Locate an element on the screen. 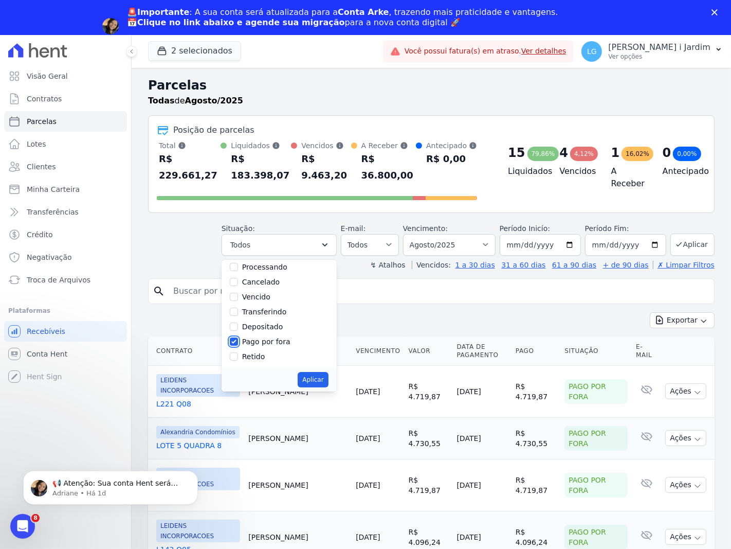 The width and height of the screenshot is (731, 549). a: Parcelas is located at coordinates (65, 121).